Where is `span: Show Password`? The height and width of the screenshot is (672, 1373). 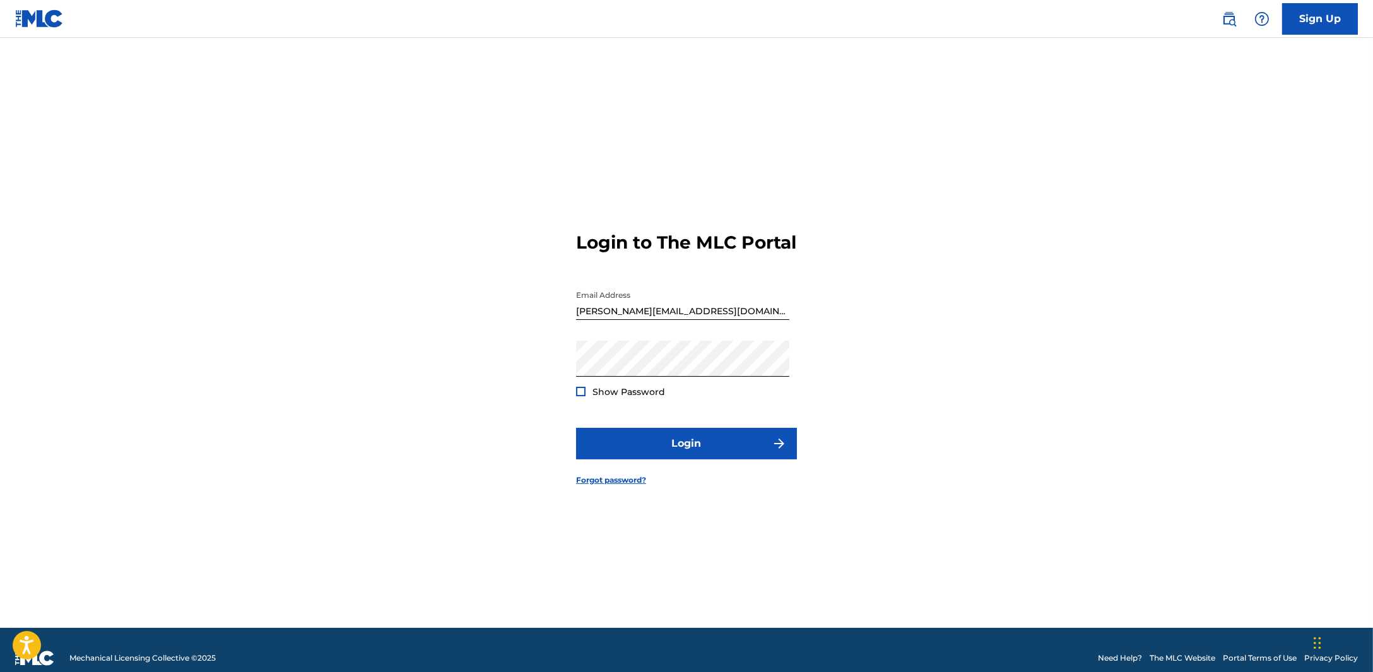
span: Show Password is located at coordinates (628, 392).